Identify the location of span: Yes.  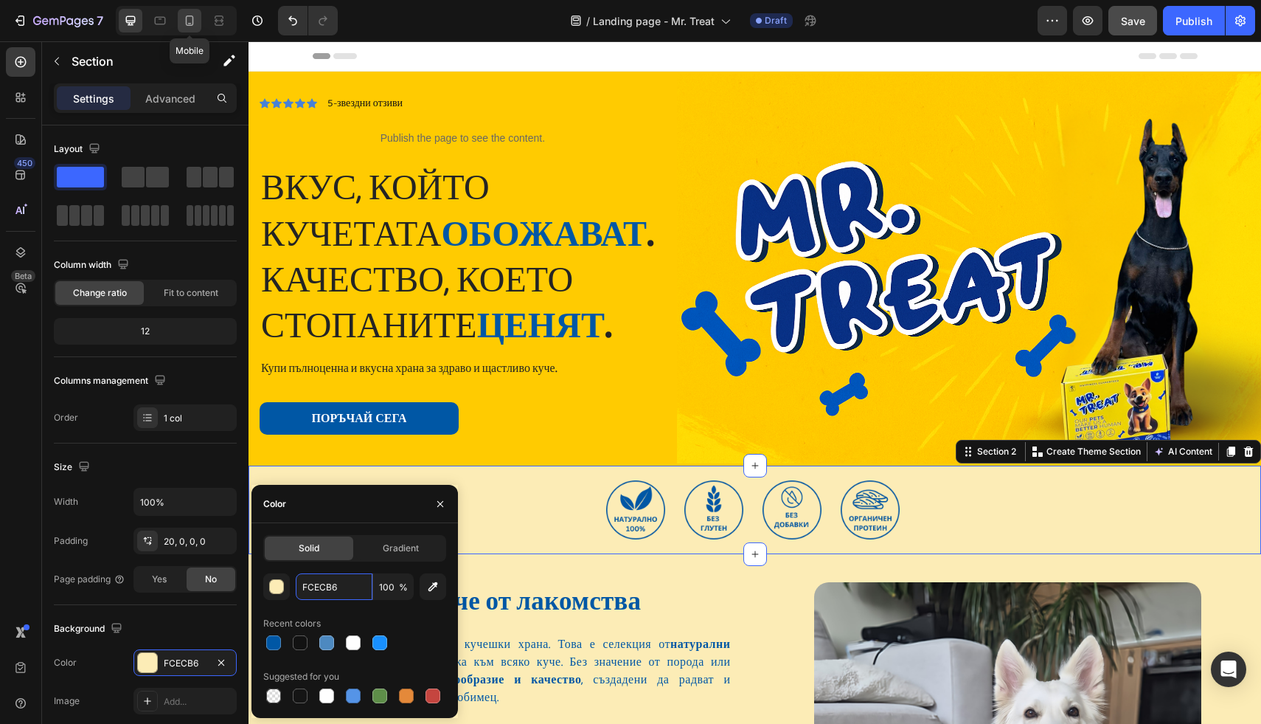
(159, 579).